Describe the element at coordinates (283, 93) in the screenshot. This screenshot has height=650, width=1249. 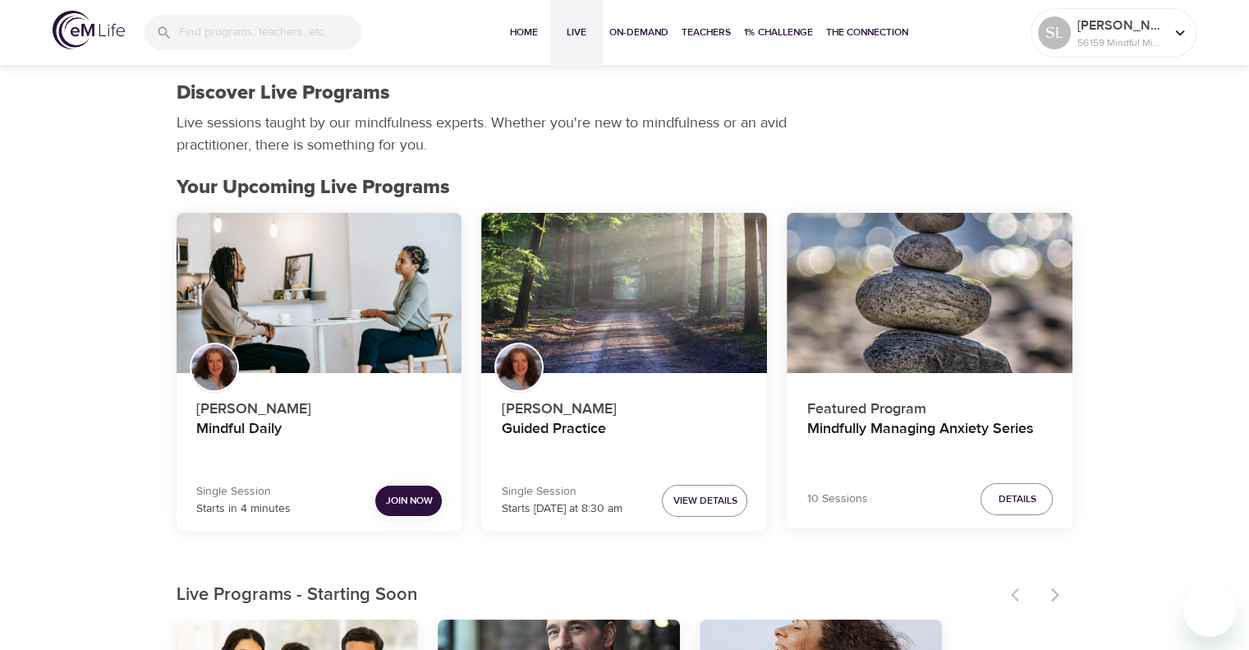
I see `h1: Discover Live Programs` at that location.